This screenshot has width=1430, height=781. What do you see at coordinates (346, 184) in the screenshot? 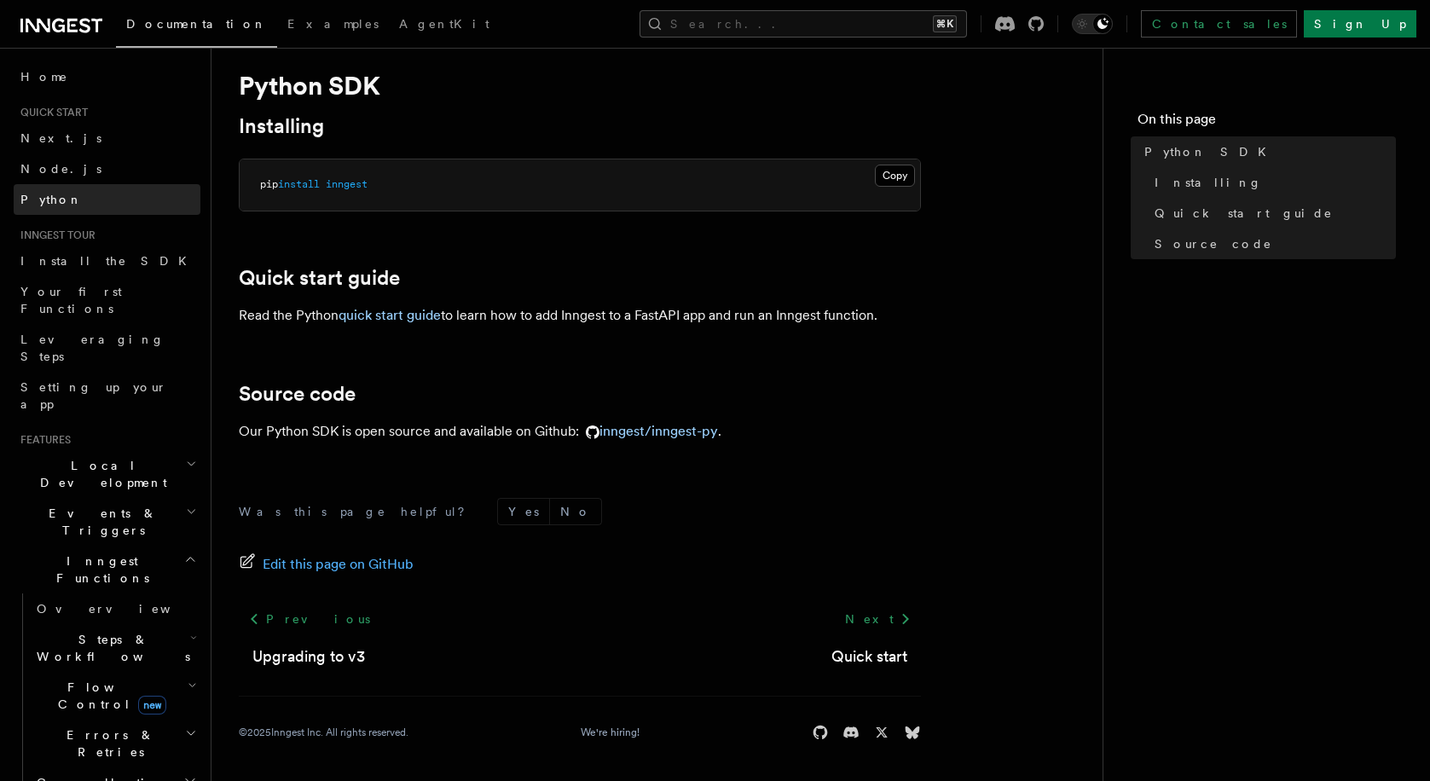
I see `span: inngest` at bounding box center [346, 184].